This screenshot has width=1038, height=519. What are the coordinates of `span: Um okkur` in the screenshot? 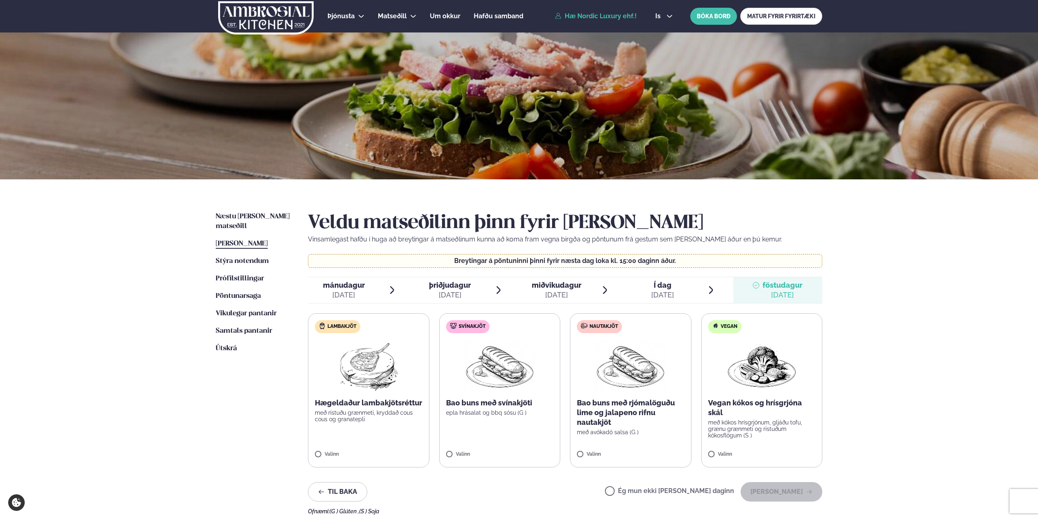 It's located at (445, 16).